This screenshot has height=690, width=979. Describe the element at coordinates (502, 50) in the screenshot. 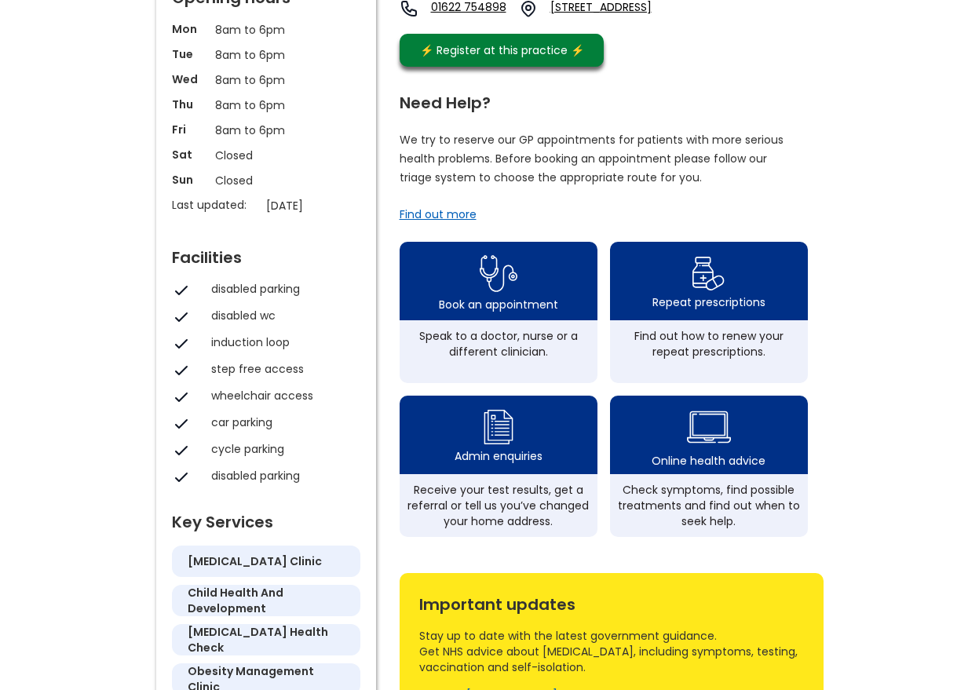

I see `a: ⚡️ Register at this practice ⚡️` at that location.